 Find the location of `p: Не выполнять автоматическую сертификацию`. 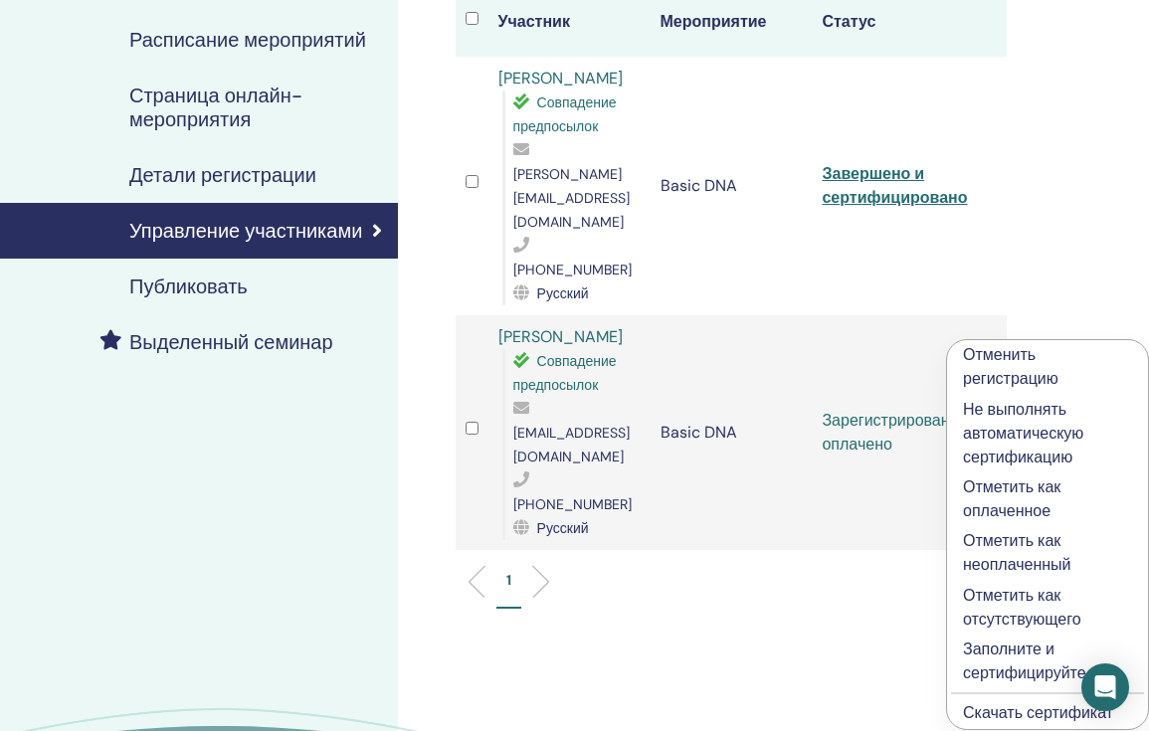

p: Не выполнять автоматическую сертификацию is located at coordinates (1047, 434).